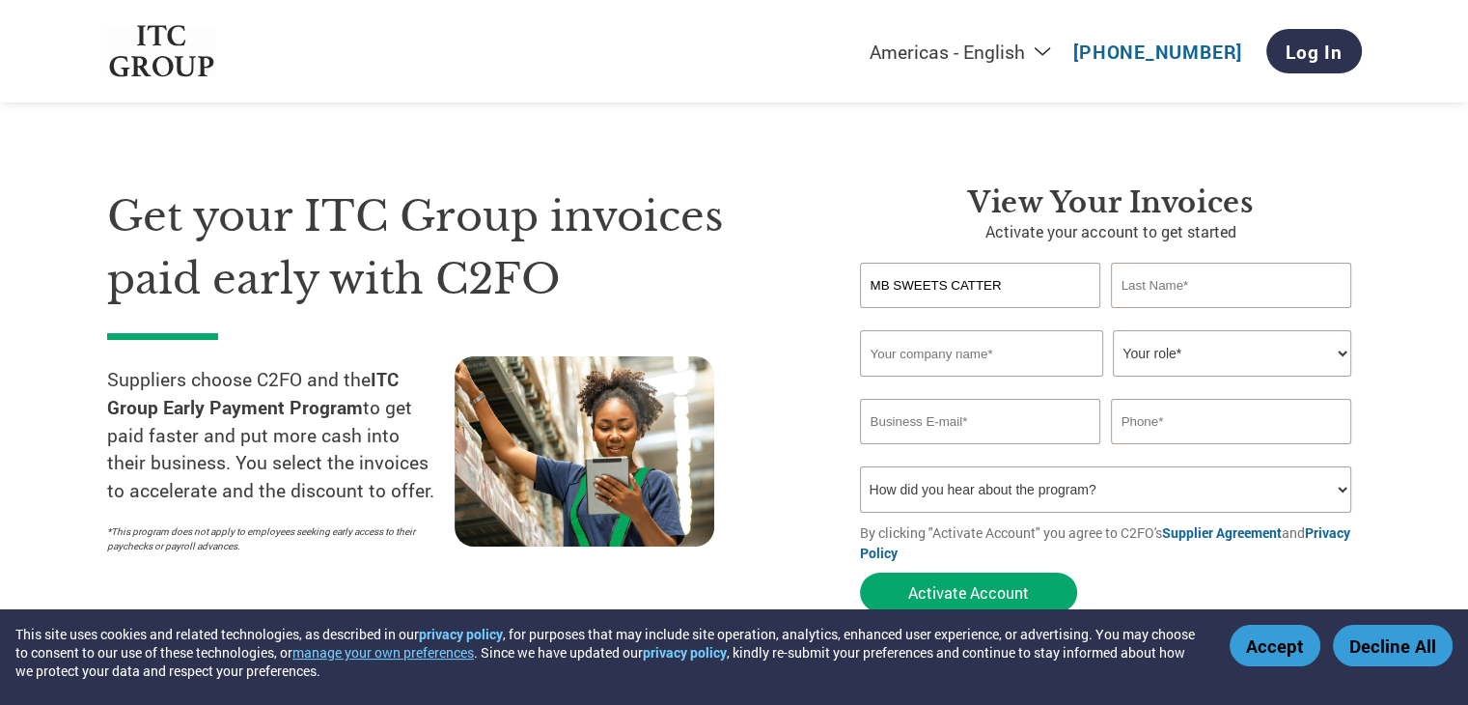  What do you see at coordinates (162, 51) in the screenshot?
I see `img: ITC Group` at bounding box center [162, 51].